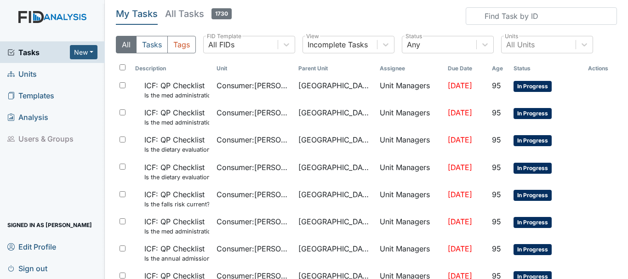 This screenshot has height=279, width=628. I want to click on button: Tasks, so click(152, 45).